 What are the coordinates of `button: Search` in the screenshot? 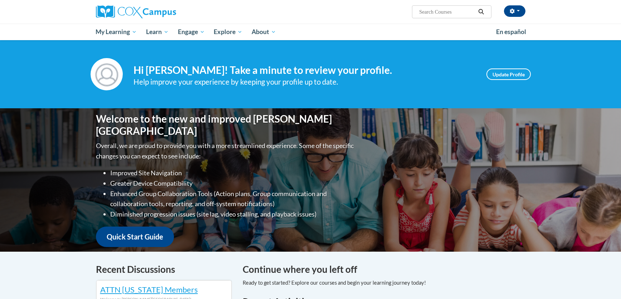 It's located at (481, 12).